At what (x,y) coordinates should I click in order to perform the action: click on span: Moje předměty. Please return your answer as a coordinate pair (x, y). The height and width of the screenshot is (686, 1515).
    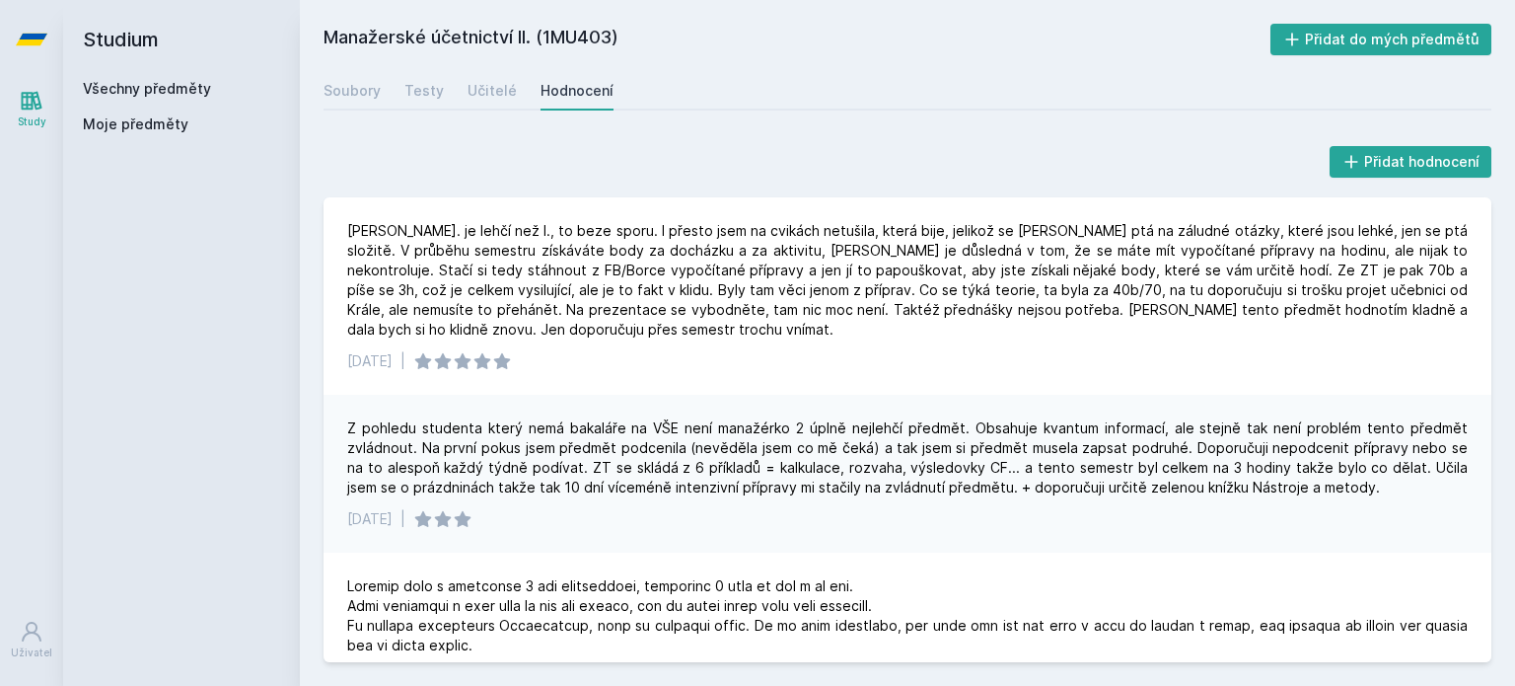
    Looking at the image, I should click on (135, 124).